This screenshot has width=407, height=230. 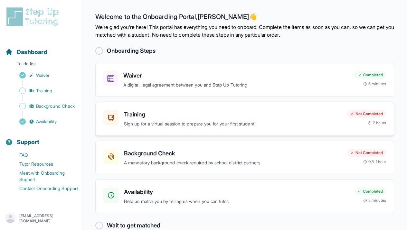 What do you see at coordinates (233, 163) in the screenshot?
I see `p: A mandatory background check required by school district partners` at bounding box center [233, 163].